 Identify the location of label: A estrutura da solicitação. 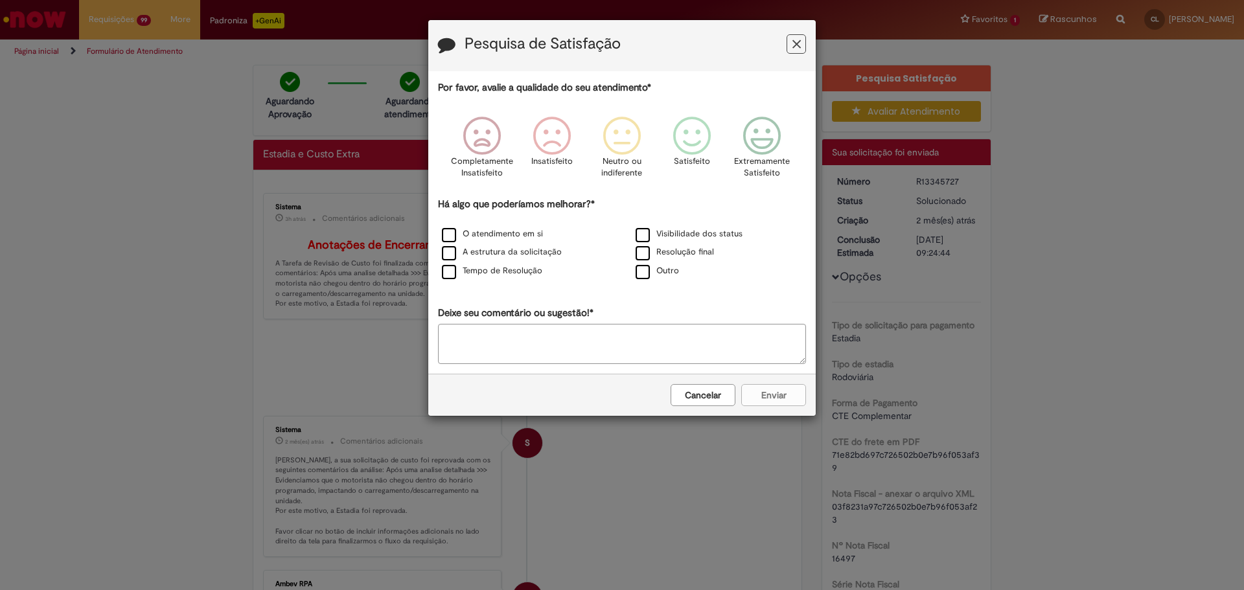
(501, 252).